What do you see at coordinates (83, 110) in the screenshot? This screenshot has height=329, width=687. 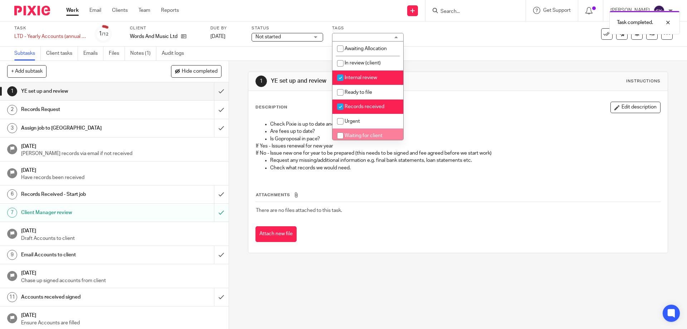 I see `h1: Records Request` at bounding box center [83, 110].